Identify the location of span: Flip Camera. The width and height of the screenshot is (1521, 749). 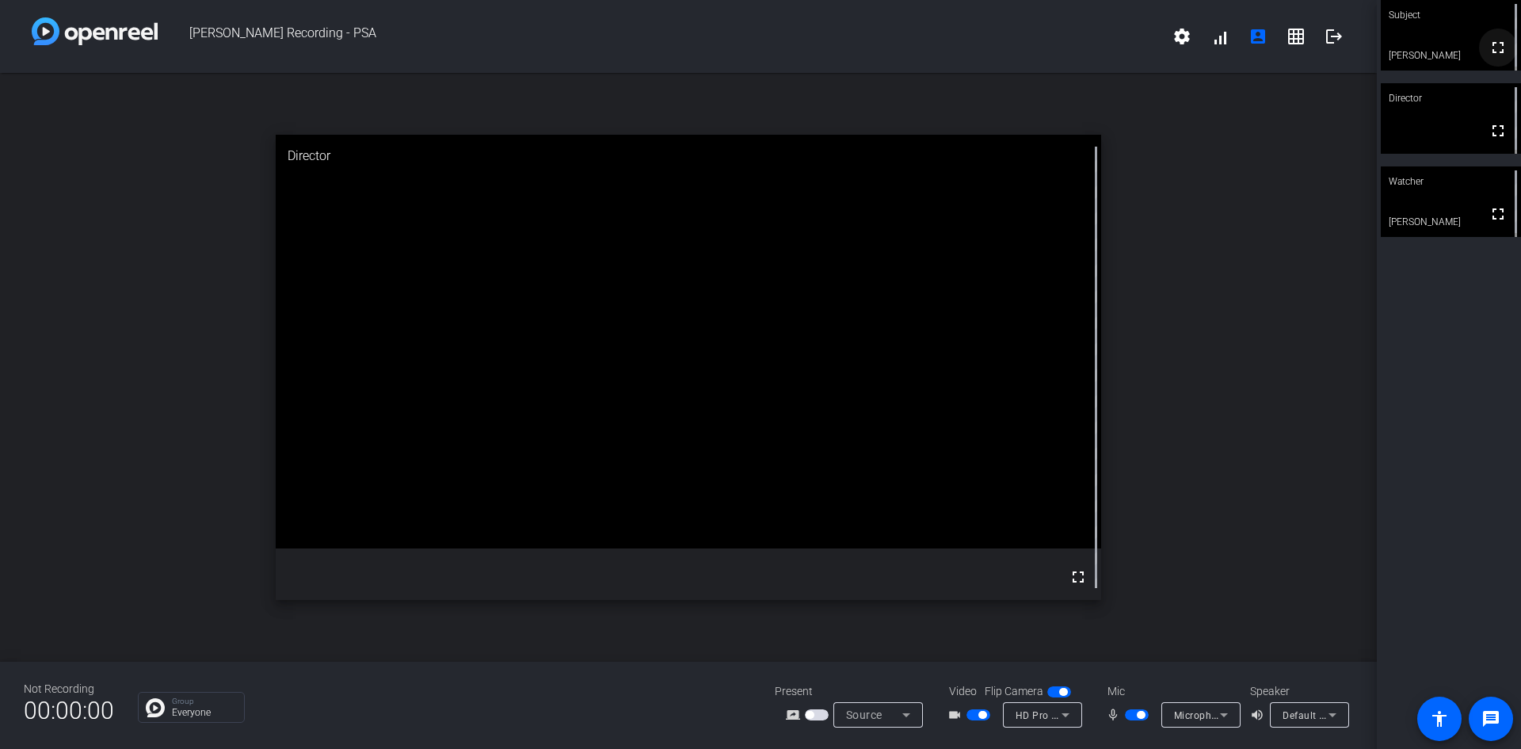
(1014, 691).